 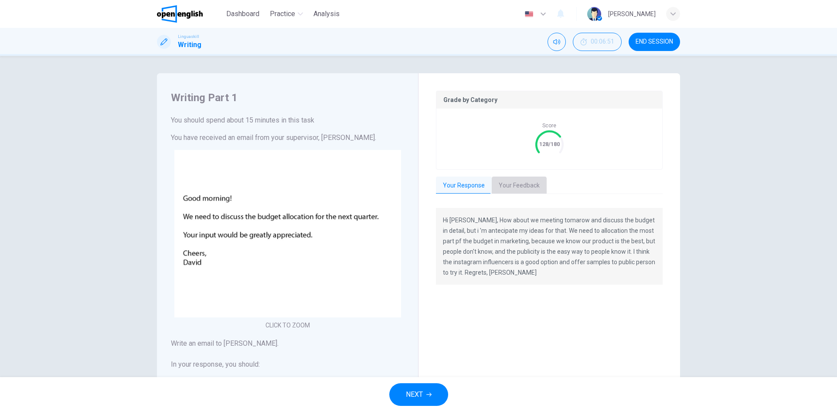 What do you see at coordinates (286, 14) in the screenshot?
I see `button: Practice` at bounding box center [286, 14].